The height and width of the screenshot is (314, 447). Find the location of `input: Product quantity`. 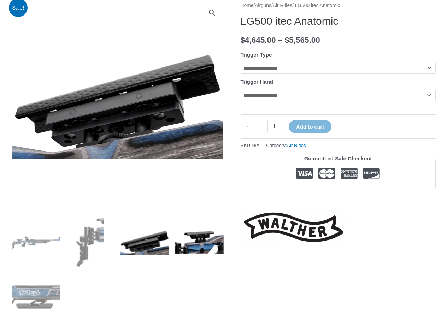

input: Product quantity is located at coordinates (261, 126).